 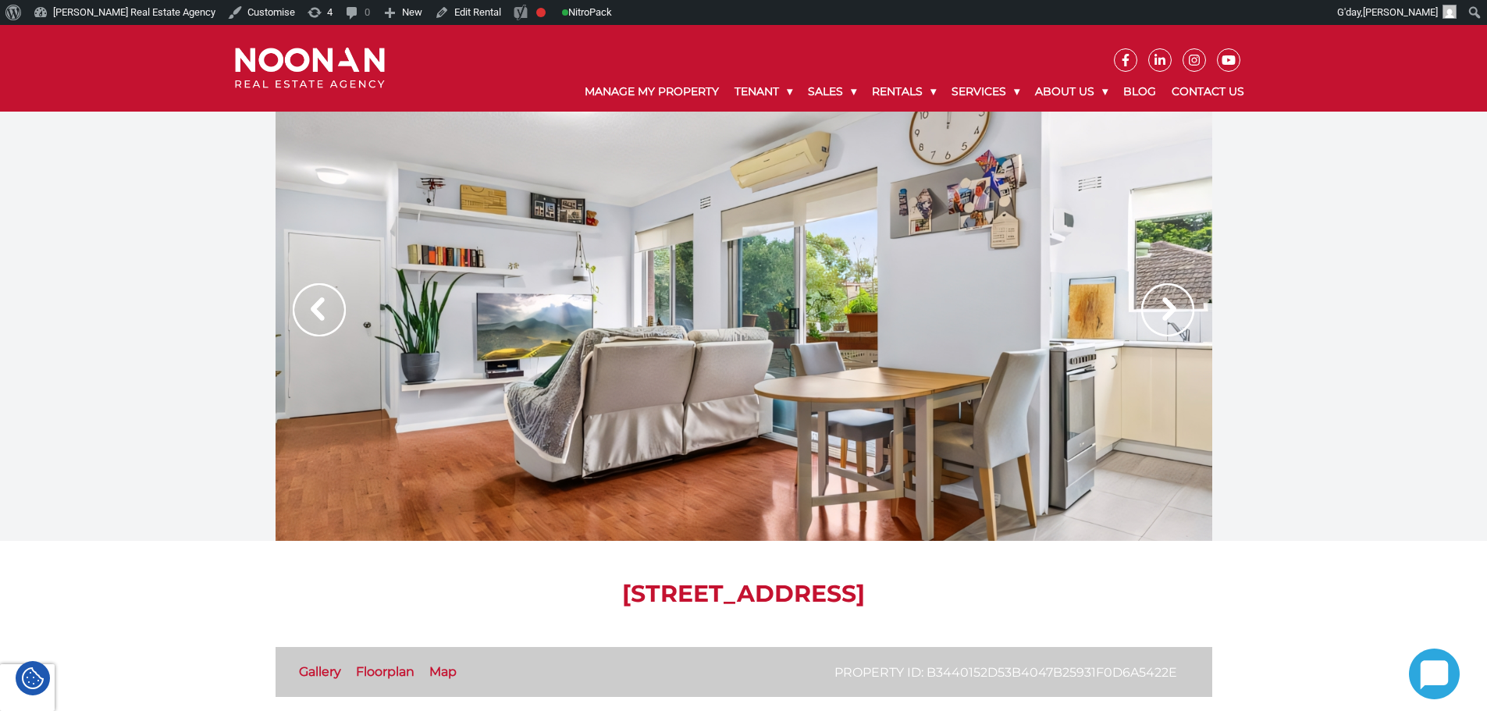 What do you see at coordinates (832, 91) in the screenshot?
I see `a: Sales` at bounding box center [832, 91].